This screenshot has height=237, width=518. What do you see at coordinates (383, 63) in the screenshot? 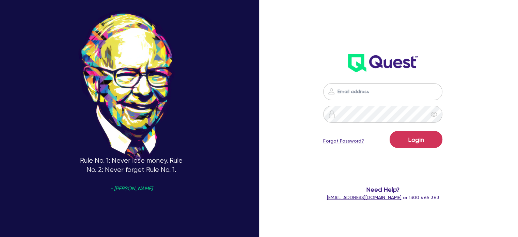
I see `img: wH2k97JdezQIQAAAABJRU5ErkJggg==` at bounding box center [383, 63].